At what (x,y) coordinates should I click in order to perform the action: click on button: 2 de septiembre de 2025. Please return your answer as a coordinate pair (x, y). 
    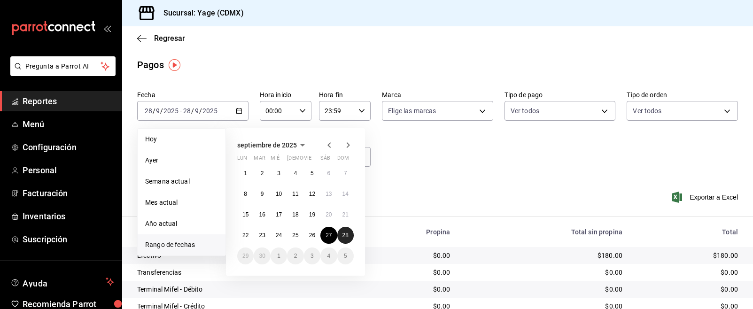
    Looking at the image, I should click on (262, 173).